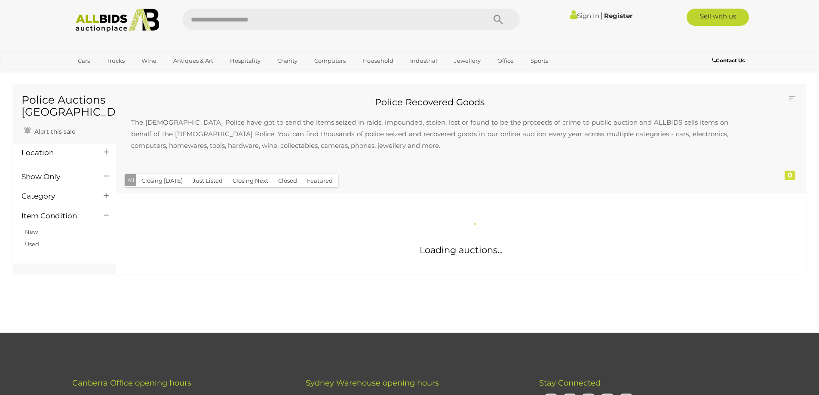  What do you see at coordinates (32, 244) in the screenshot?
I see `a: Used` at bounding box center [32, 244].